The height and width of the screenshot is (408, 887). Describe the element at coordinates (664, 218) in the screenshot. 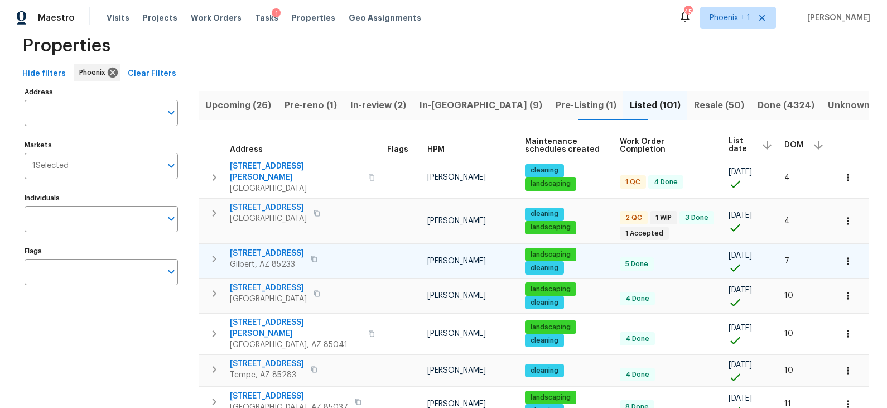

I see `span: 1 WIP` at that location.